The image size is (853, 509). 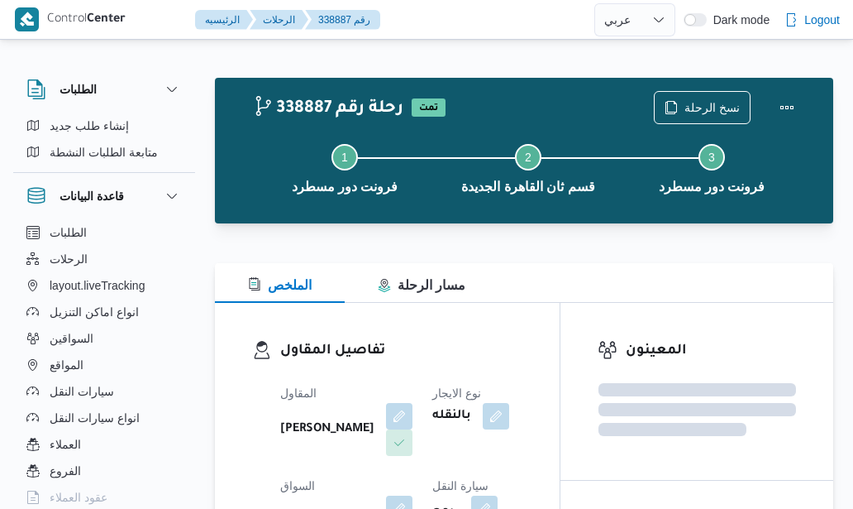 What do you see at coordinates (712, 157) in the screenshot?
I see `span: 3` at bounding box center [712, 157].